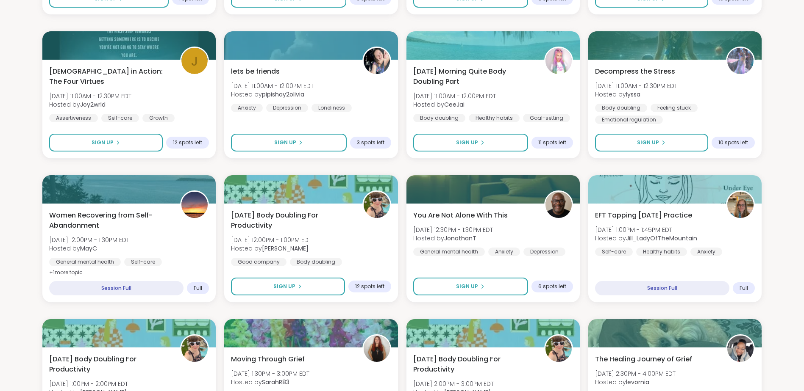 This screenshot has width=804, height=391. Describe the element at coordinates (460, 216) in the screenshot. I see `span: You Are Not Alone With This` at that location.